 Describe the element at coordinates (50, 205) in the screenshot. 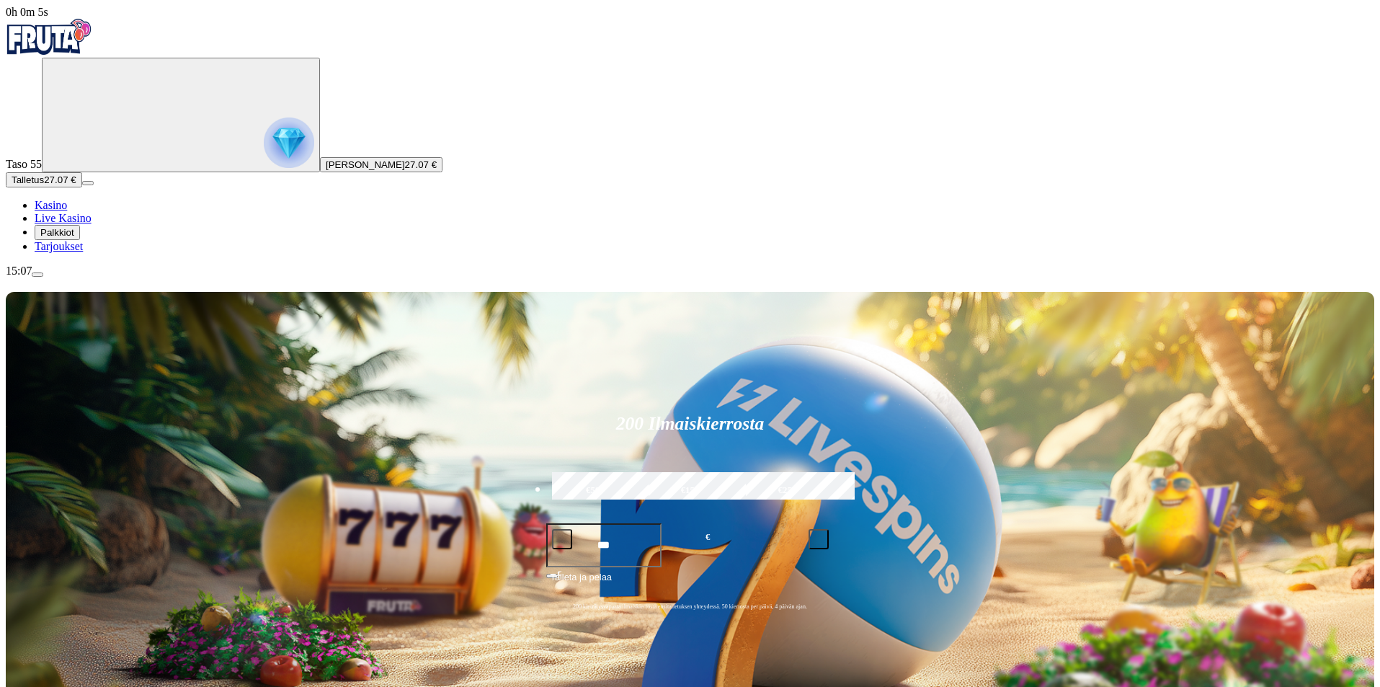

I see `span: Kasino` at that location.